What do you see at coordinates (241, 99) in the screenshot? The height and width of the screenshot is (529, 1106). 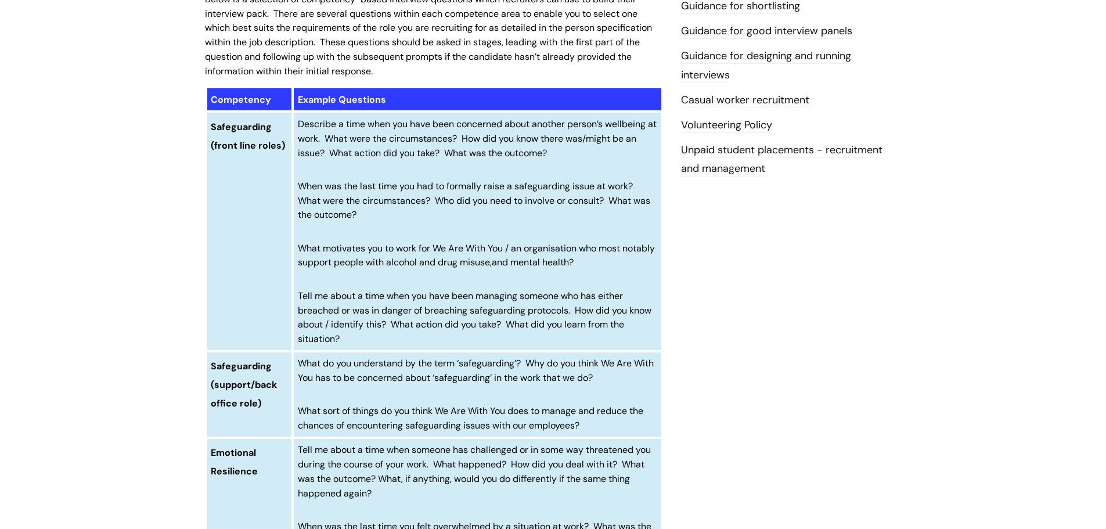 I see `span: Competency` at bounding box center [241, 99].